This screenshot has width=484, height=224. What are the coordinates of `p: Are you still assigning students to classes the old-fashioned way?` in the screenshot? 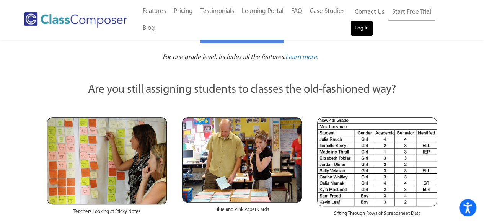 It's located at (242, 90).